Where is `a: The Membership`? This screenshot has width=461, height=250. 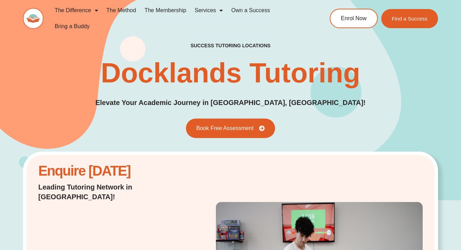
a: The Membership is located at coordinates (165, 10).